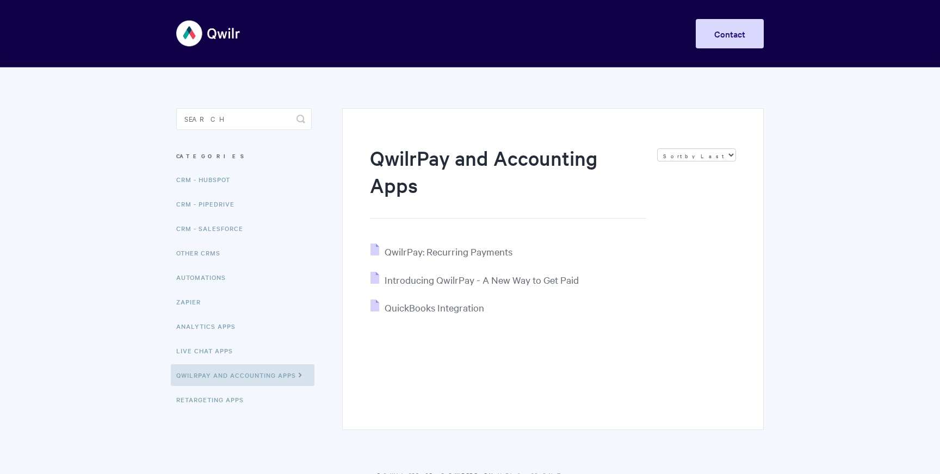 The height and width of the screenshot is (474, 940). I want to click on a: QwilrPay: Recurring Payments, so click(441, 251).